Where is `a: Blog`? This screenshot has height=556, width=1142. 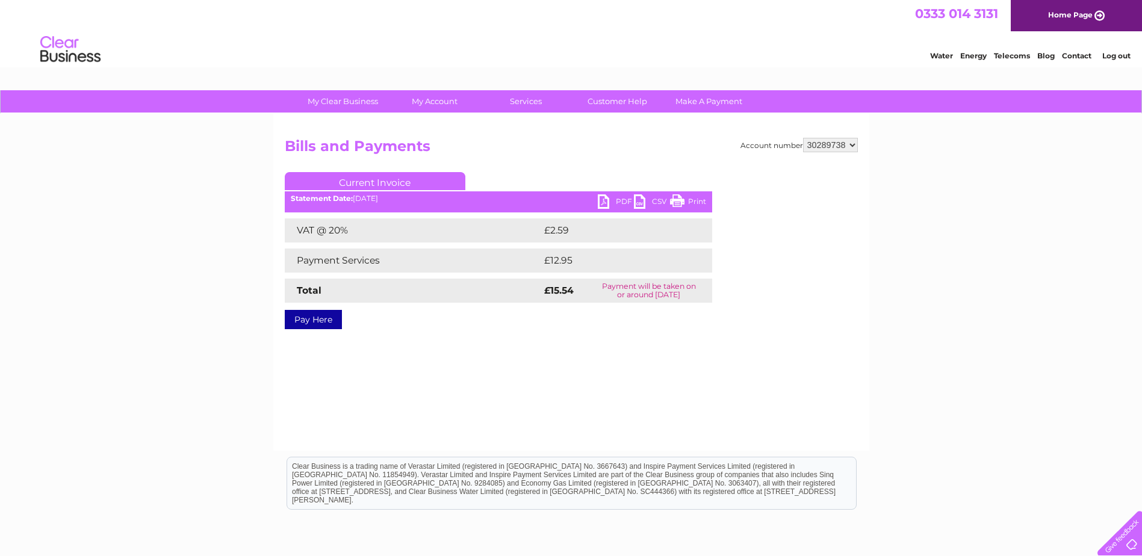
a: Blog is located at coordinates (1045, 55).